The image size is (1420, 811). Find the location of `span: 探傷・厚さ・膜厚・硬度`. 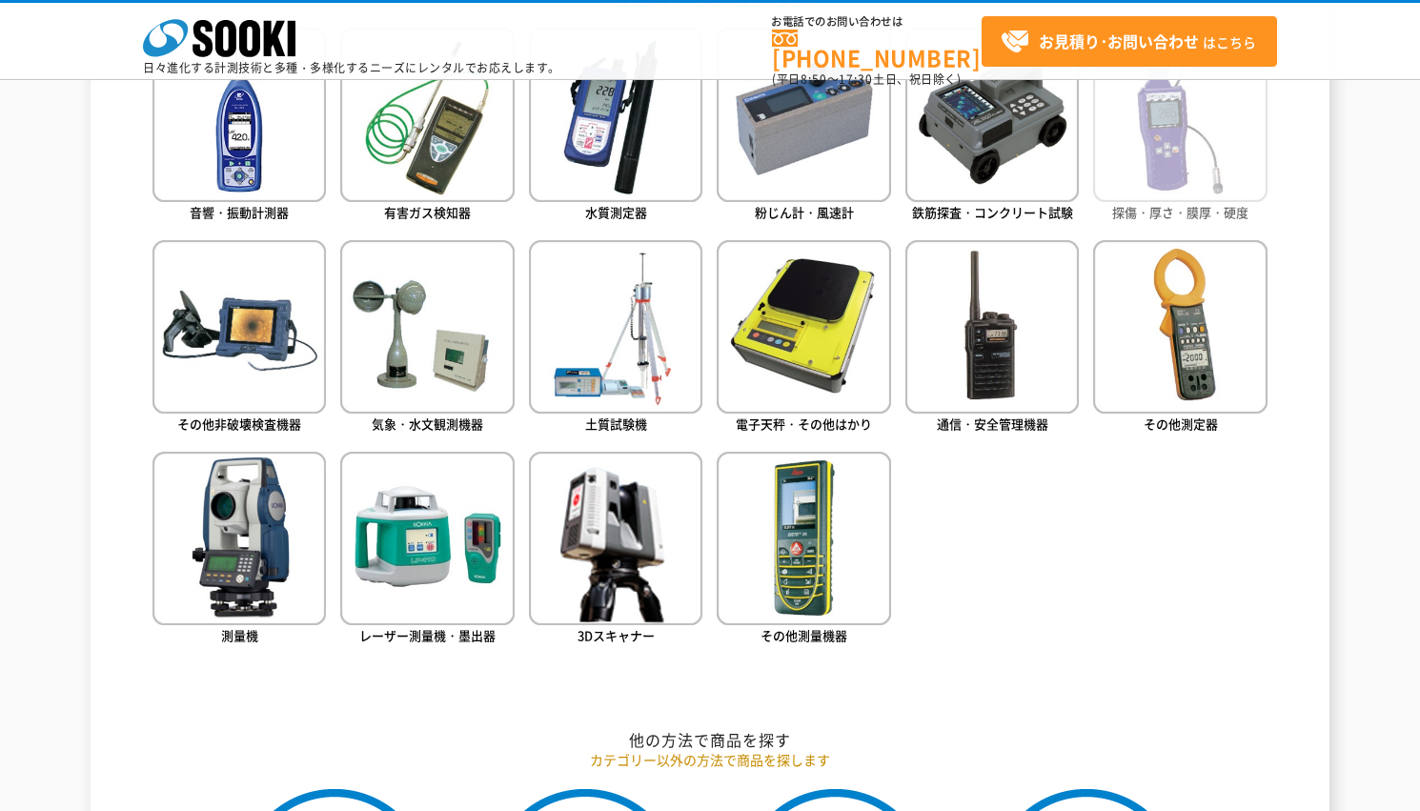

span: 探傷・厚さ・膜厚・硬度 is located at coordinates (1180, 212).